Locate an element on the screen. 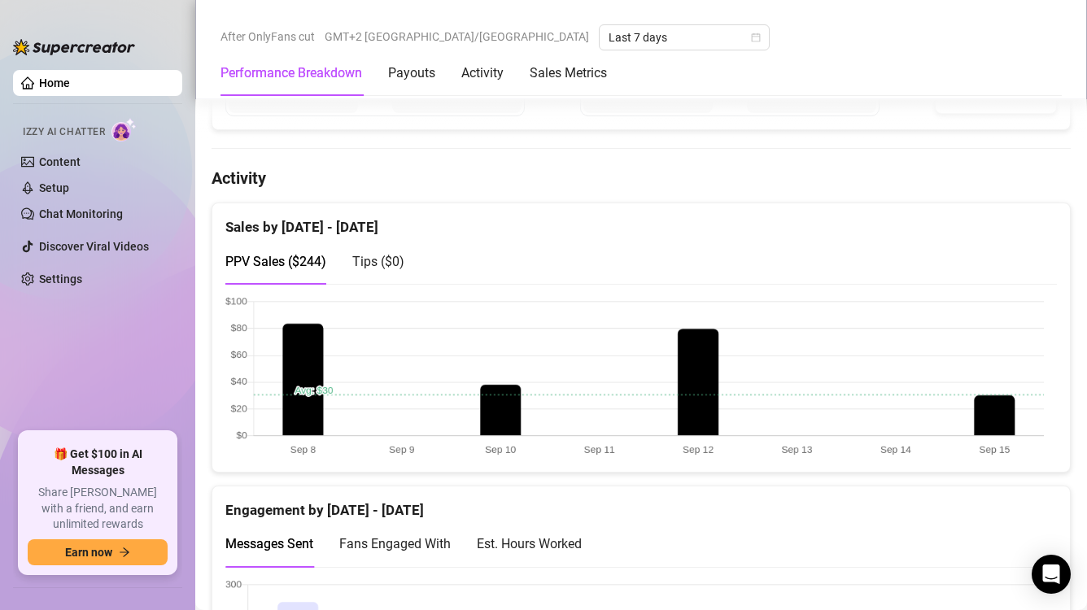 The height and width of the screenshot is (610, 1087). a: Chat Monitoring is located at coordinates (81, 214).